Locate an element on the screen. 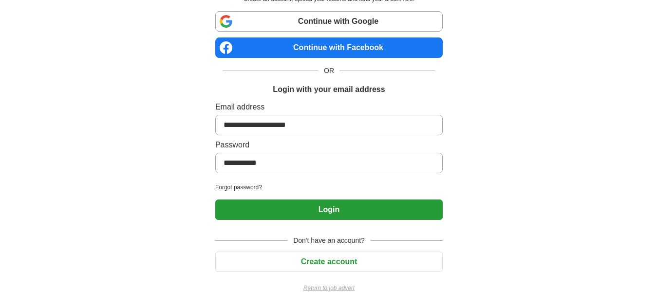 This screenshot has width=658, height=308. a: Continue with Facebook is located at coordinates (329, 48).